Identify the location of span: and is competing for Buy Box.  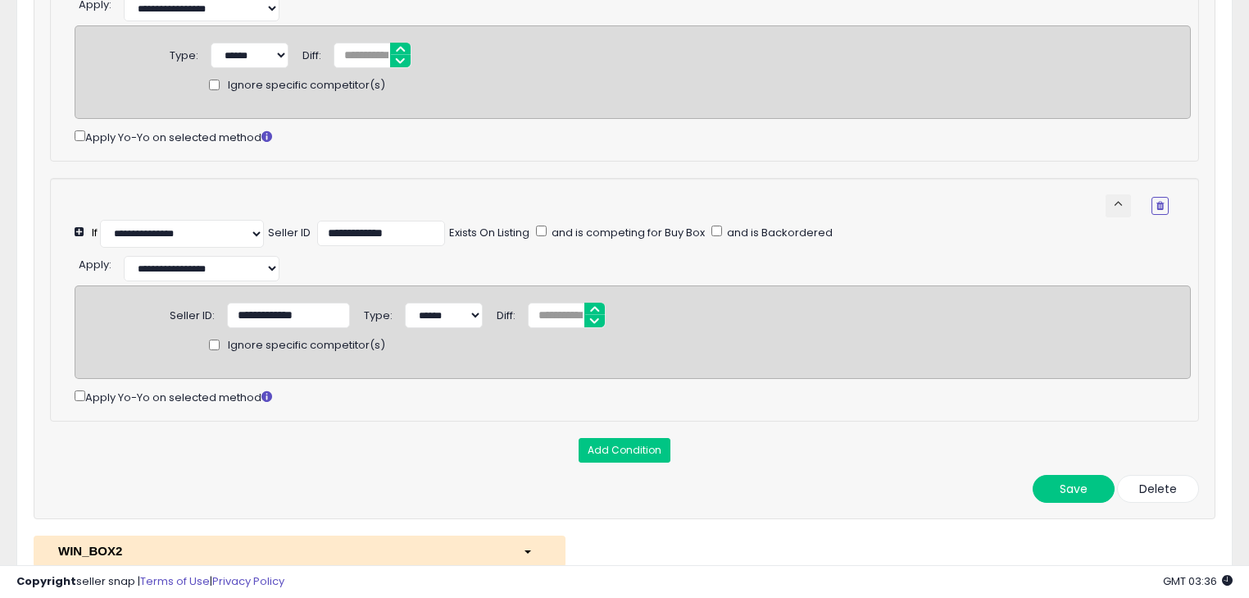
(627, 232).